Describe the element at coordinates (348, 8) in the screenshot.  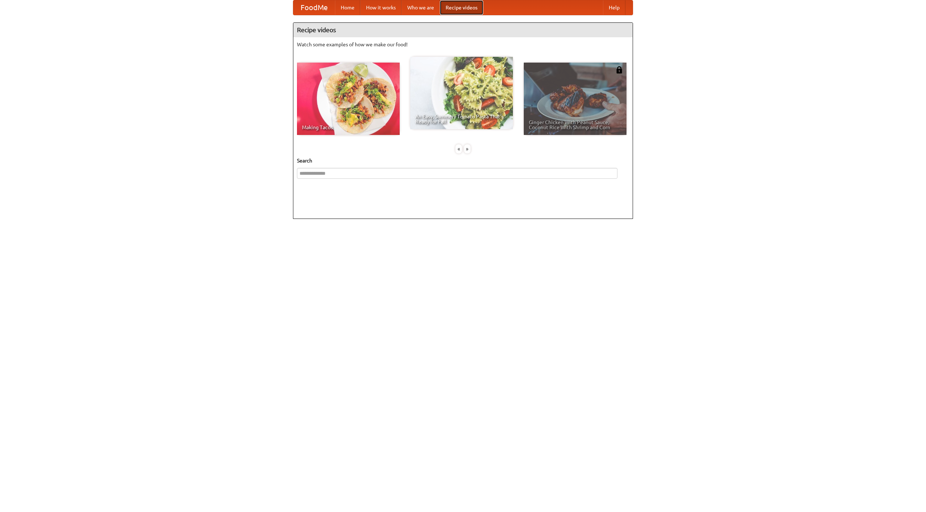
I see `a: Home` at that location.